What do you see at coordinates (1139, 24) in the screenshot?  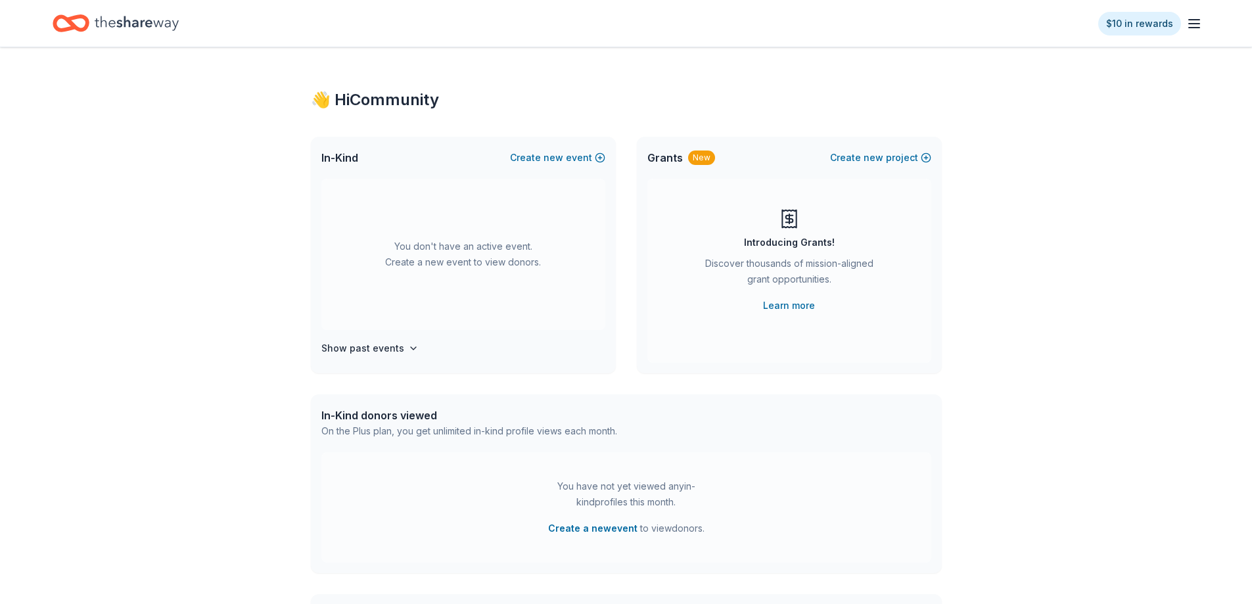 I see `a: $10 in rewards` at bounding box center [1139, 24].